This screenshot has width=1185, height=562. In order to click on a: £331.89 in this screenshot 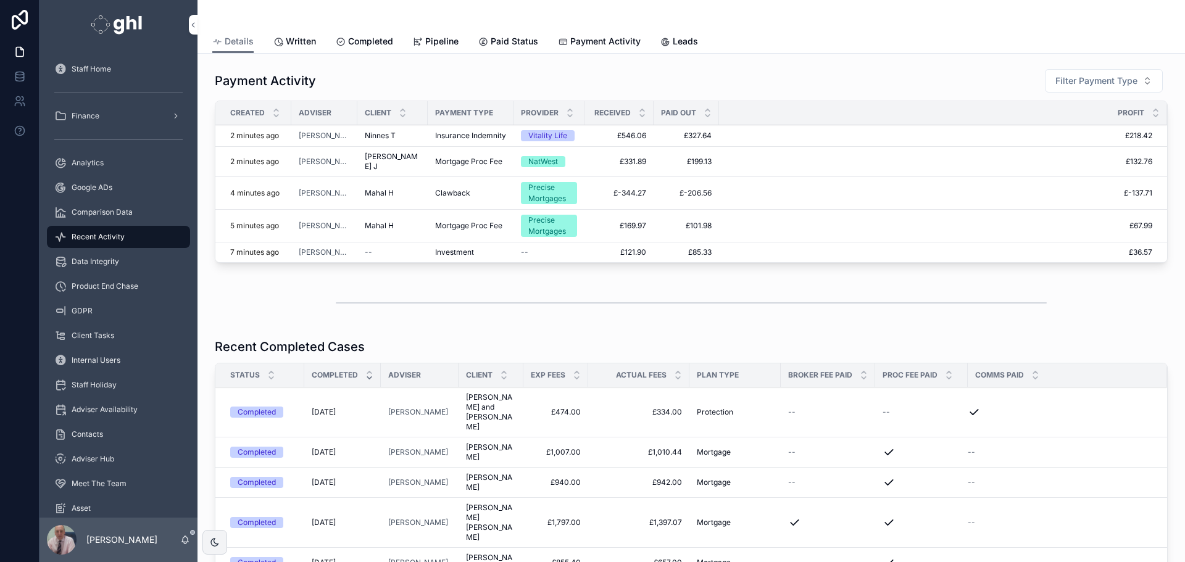, I will do `click(619, 162)`.